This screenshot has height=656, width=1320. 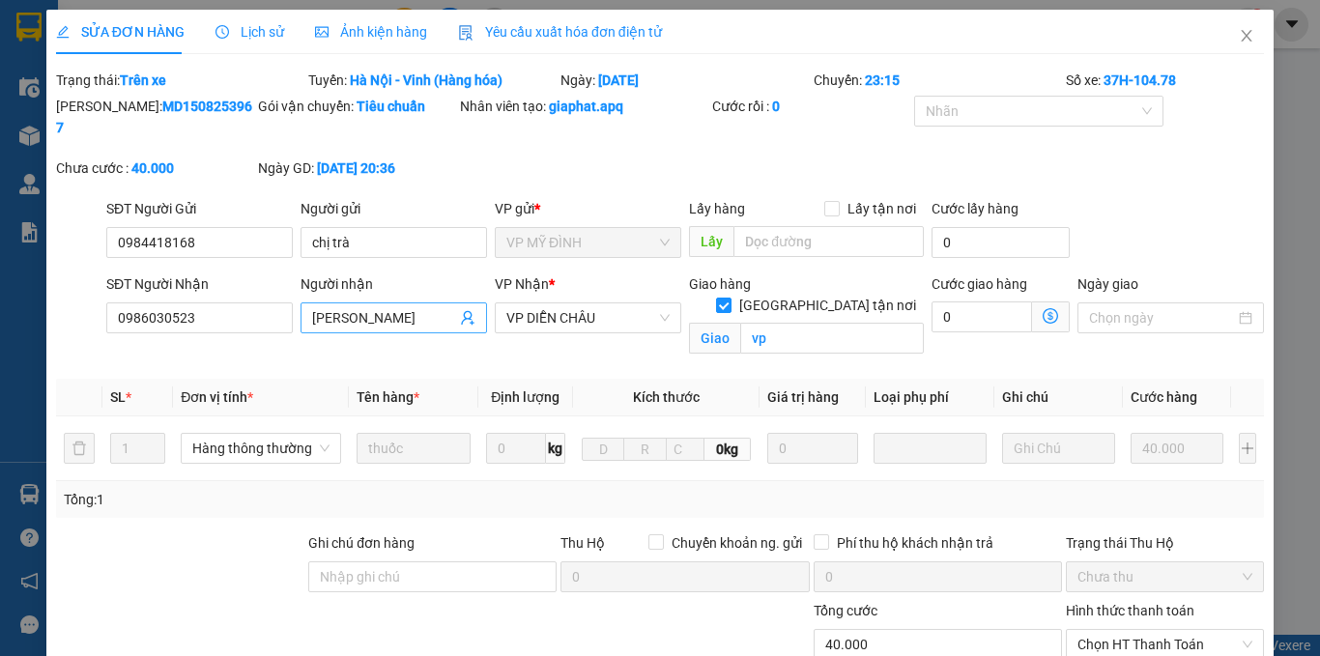 I want to click on b: Tiêu chuẩn, so click(x=391, y=106).